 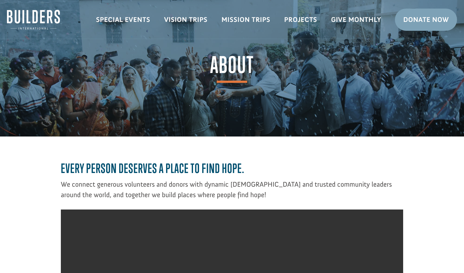 I want to click on a: Give Monthly, so click(x=356, y=20).